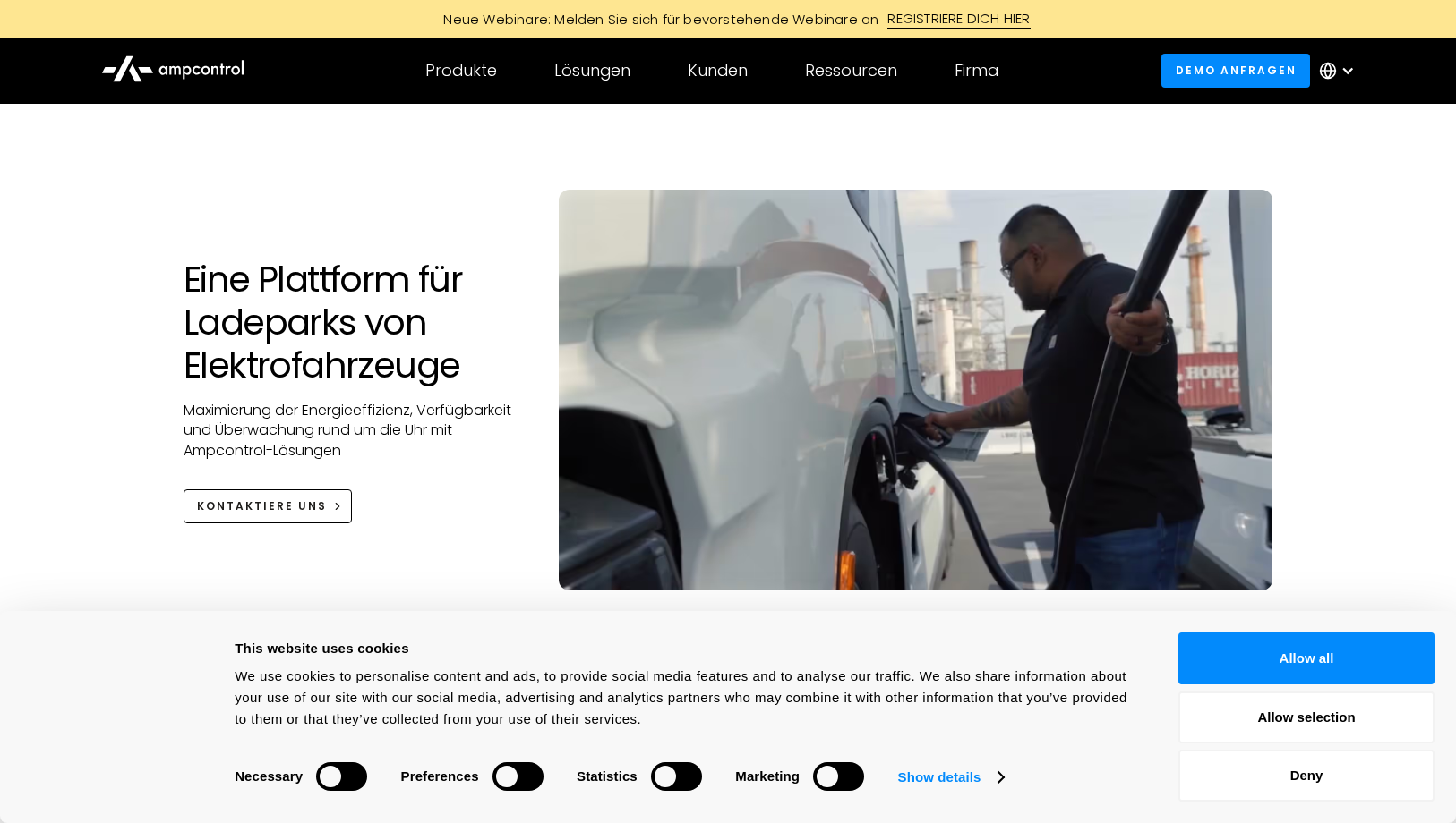  Describe the element at coordinates (951, 778) in the screenshot. I see `a: Show details` at that location.